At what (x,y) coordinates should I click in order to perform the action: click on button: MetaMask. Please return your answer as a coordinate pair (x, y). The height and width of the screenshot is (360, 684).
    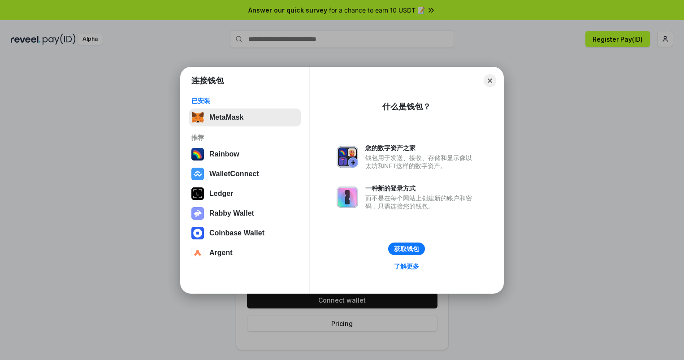
    Looking at the image, I should click on (245, 117).